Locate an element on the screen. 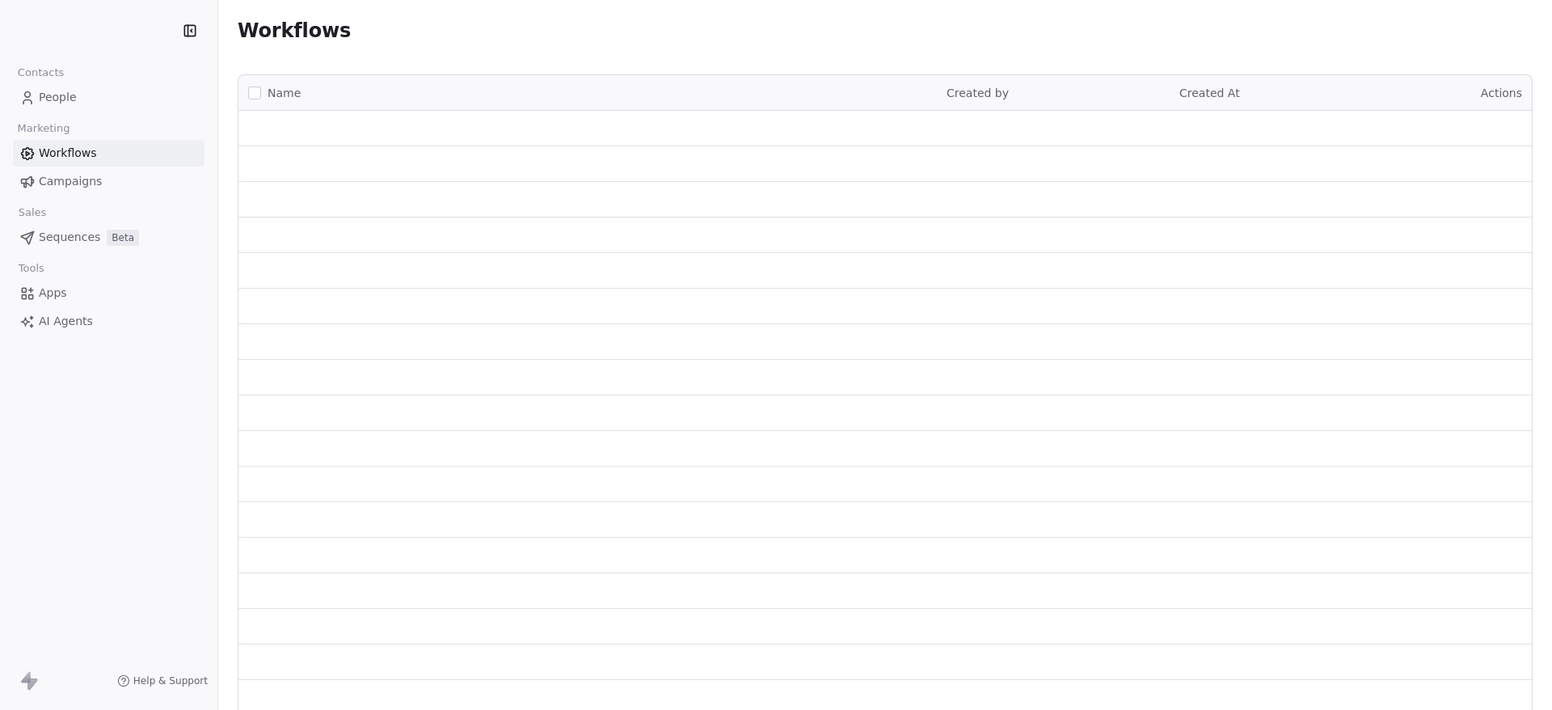 Image resolution: width=1552 pixels, height=710 pixels. a: Workflows is located at coordinates (108, 153).